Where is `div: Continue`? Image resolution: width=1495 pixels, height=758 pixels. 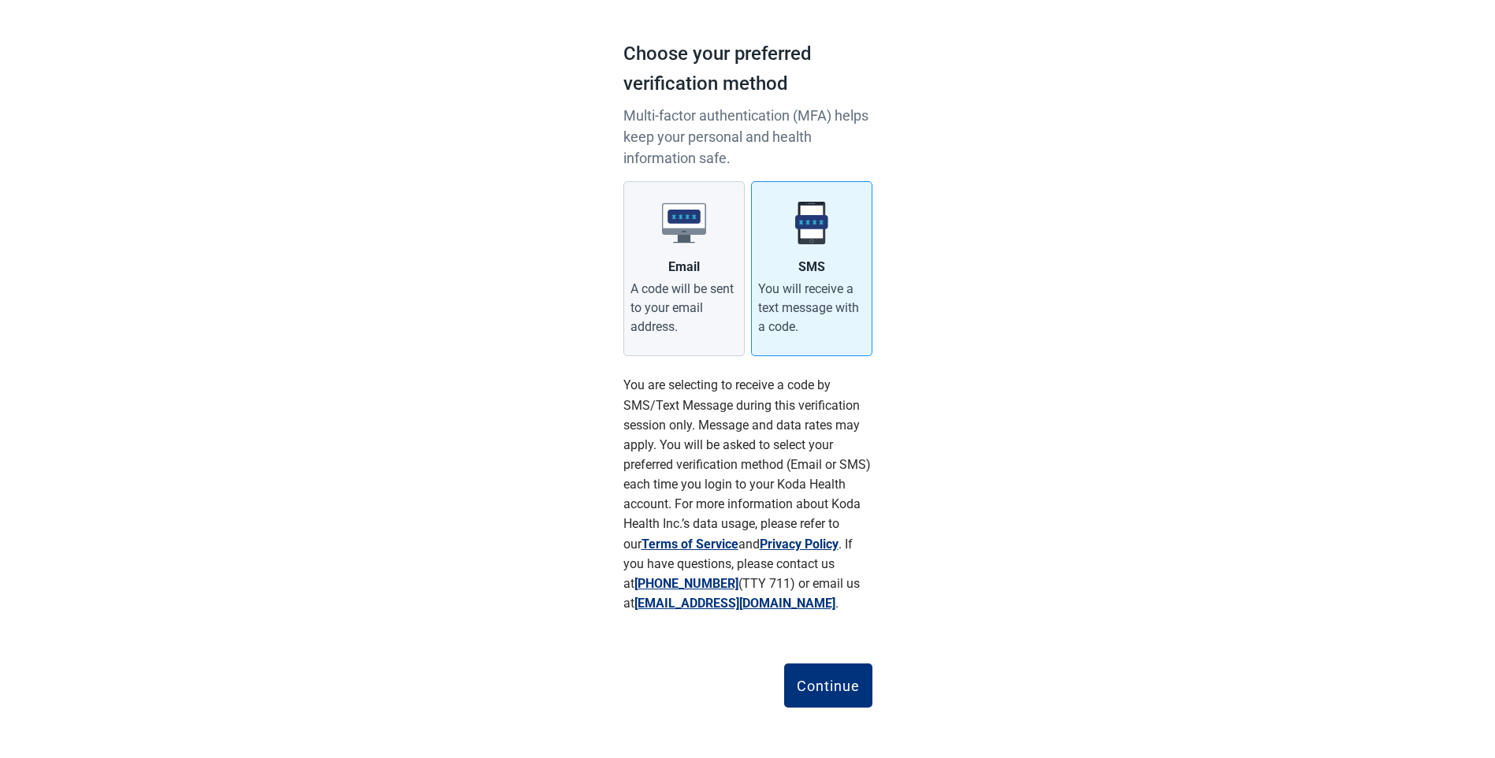 div: Continue is located at coordinates (828, 685).